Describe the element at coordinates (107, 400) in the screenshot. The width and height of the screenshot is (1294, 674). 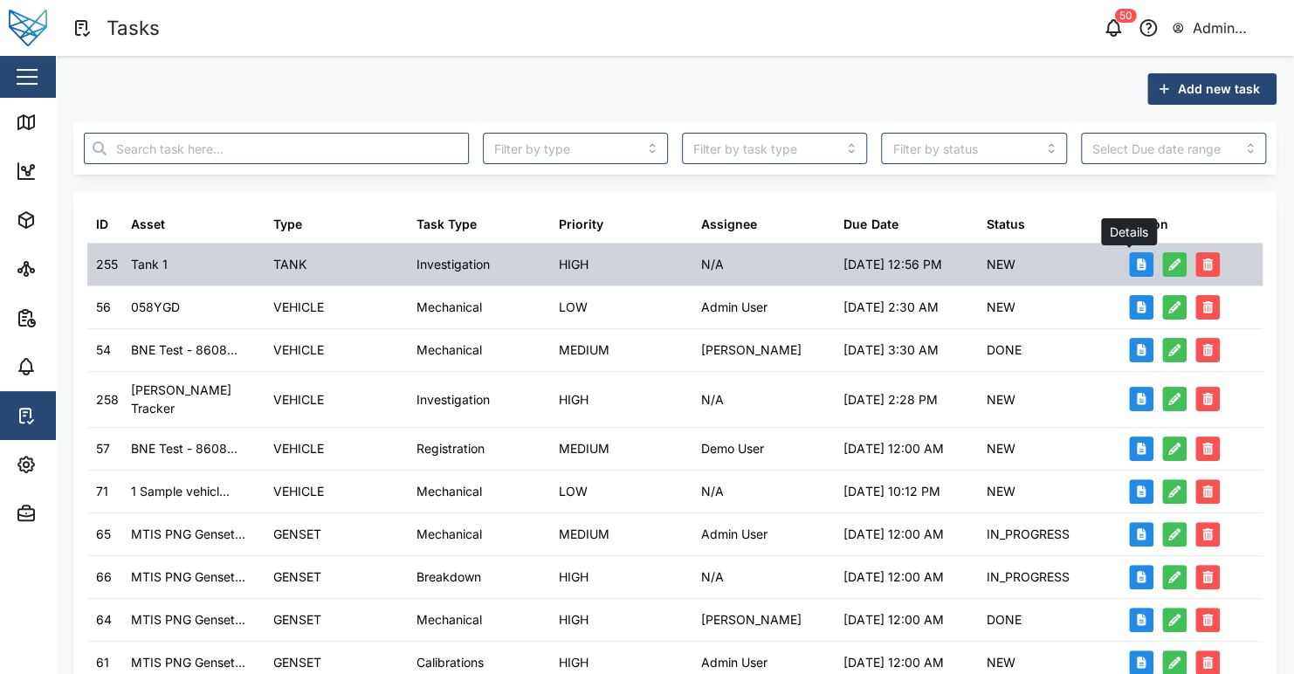
I see `div: 258` at that location.